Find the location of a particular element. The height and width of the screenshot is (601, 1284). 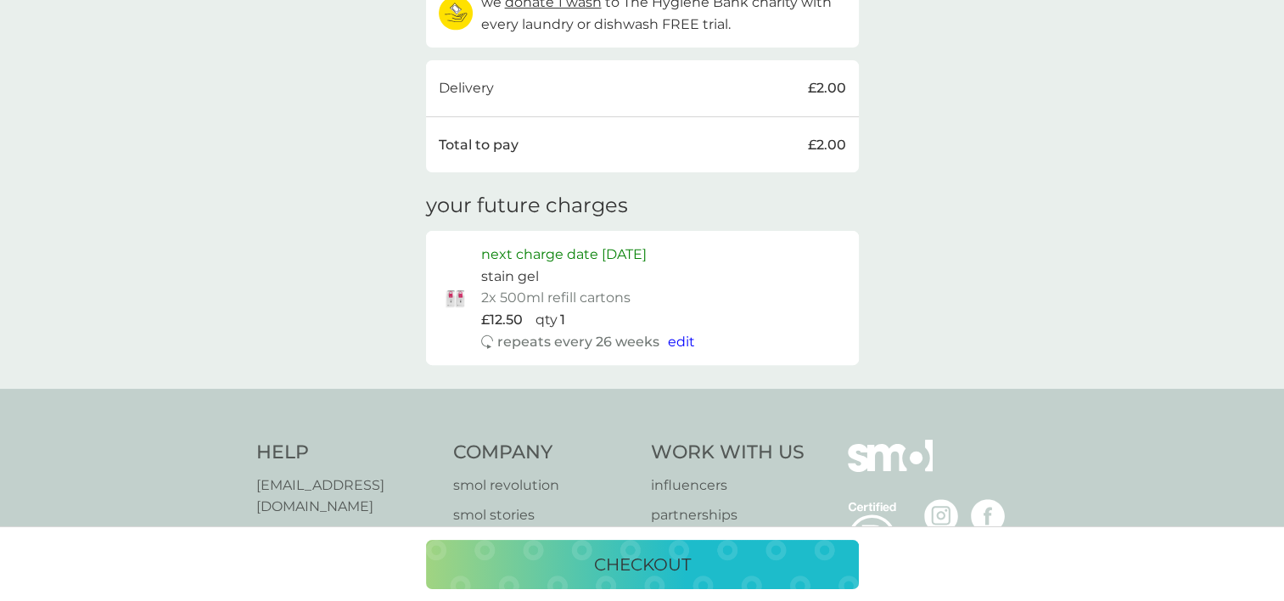

p: 2x 500ml refill cartons is located at coordinates (556, 298).